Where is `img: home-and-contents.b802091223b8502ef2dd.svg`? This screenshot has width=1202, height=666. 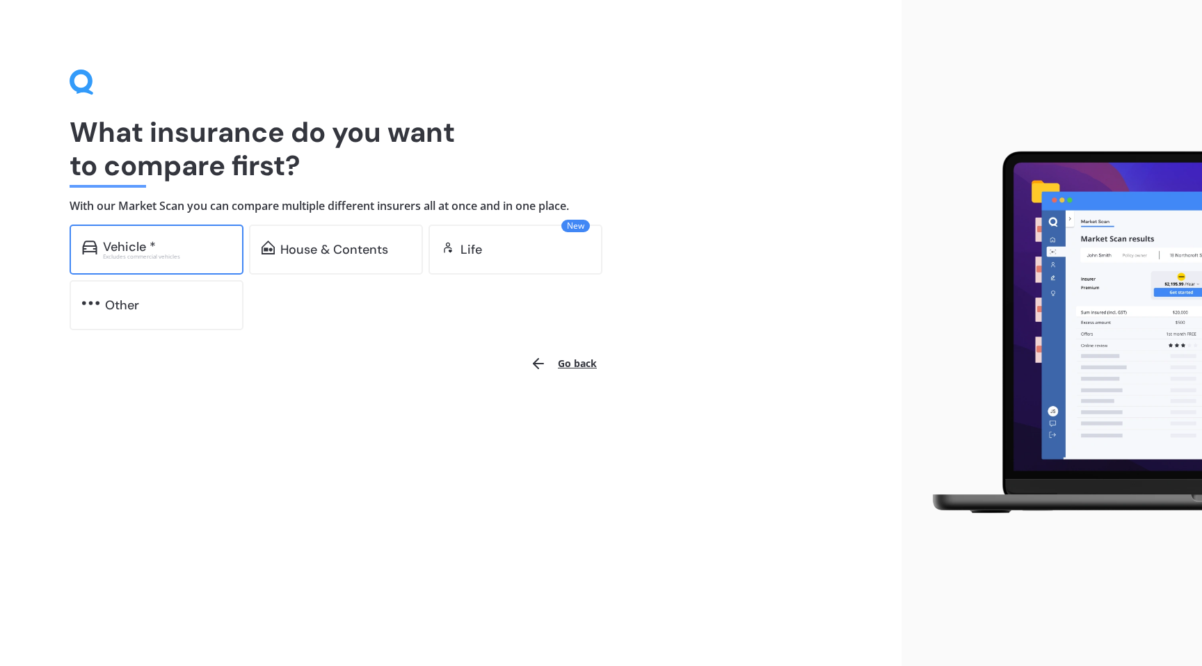 img: home-and-contents.b802091223b8502ef2dd.svg is located at coordinates (268, 248).